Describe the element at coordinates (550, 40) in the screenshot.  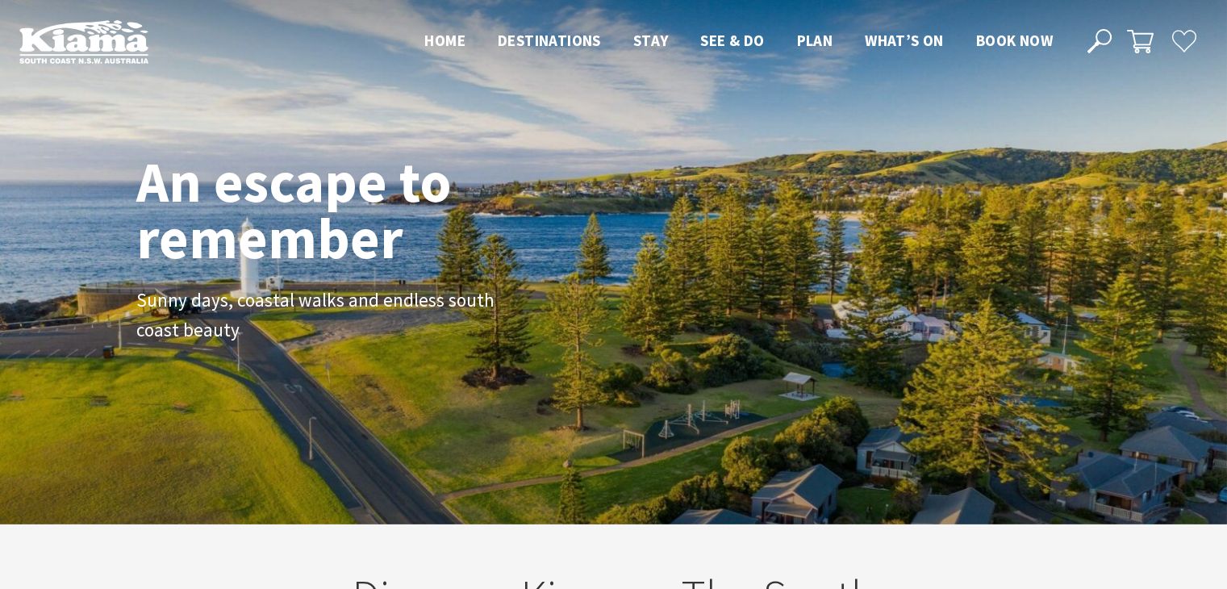
I see `span: Destinations` at that location.